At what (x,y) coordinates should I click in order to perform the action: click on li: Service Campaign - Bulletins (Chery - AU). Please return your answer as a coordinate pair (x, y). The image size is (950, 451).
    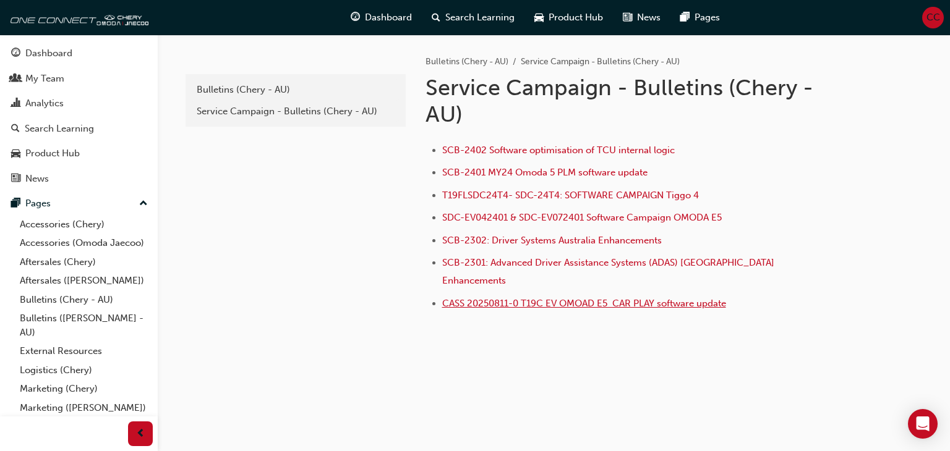
    Looking at the image, I should click on (600, 62).